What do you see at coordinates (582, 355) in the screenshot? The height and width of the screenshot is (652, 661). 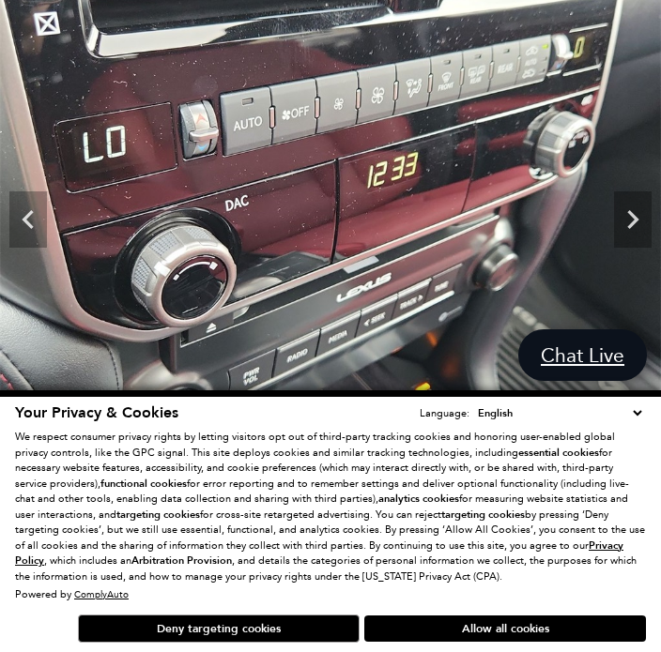 I see `a: Chat Live` at bounding box center [582, 355].